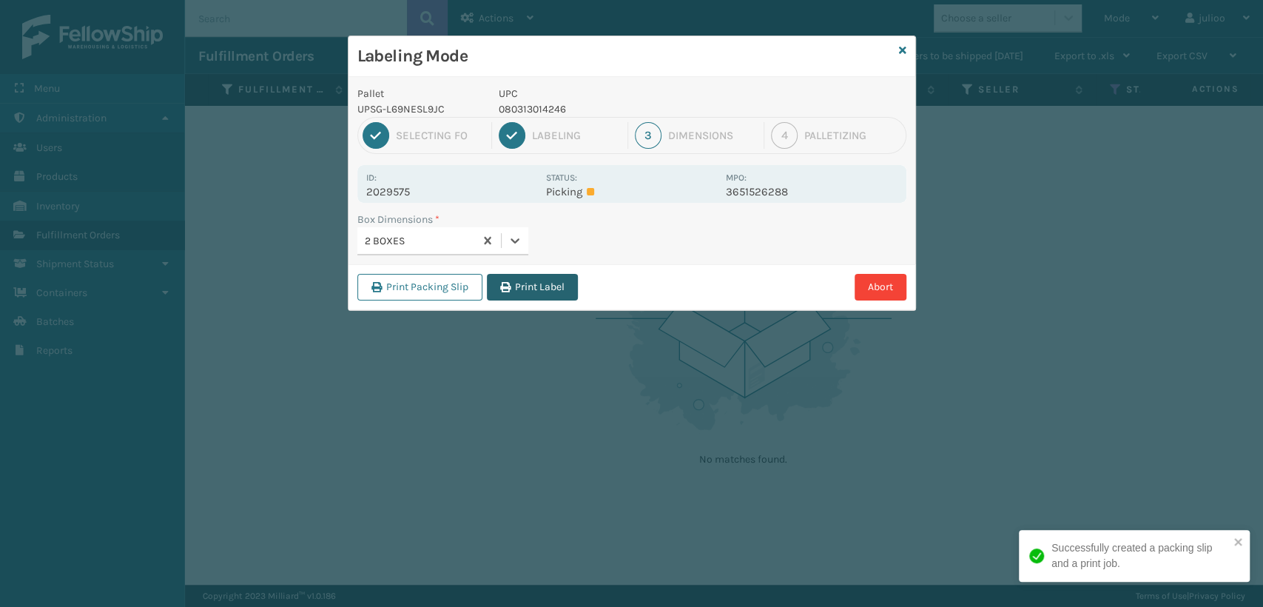  Describe the element at coordinates (451, 192) in the screenshot. I see `p: 2029575` at that location.